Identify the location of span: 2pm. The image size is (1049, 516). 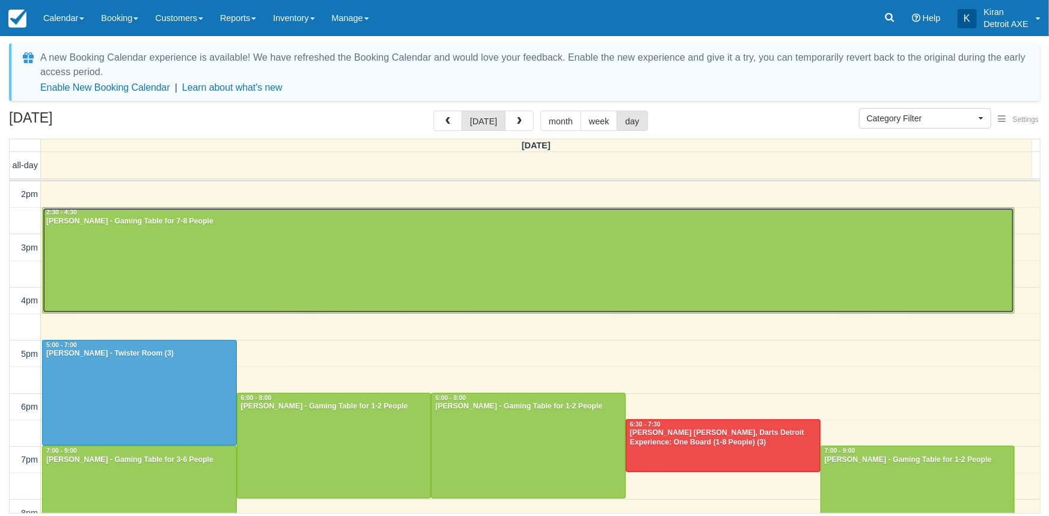
(29, 194).